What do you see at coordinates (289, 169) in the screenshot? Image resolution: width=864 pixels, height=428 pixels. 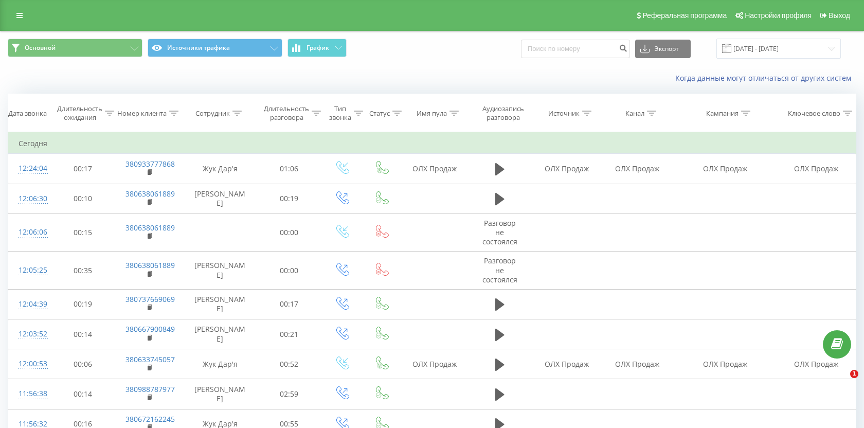 I see `td: 01:06` at bounding box center [289, 169].